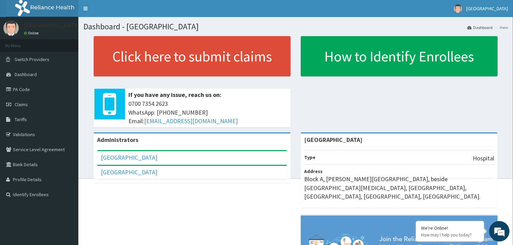 The image size is (513, 245). What do you see at coordinates (32, 59) in the screenshot?
I see `span: Switch Providers` at bounding box center [32, 59].